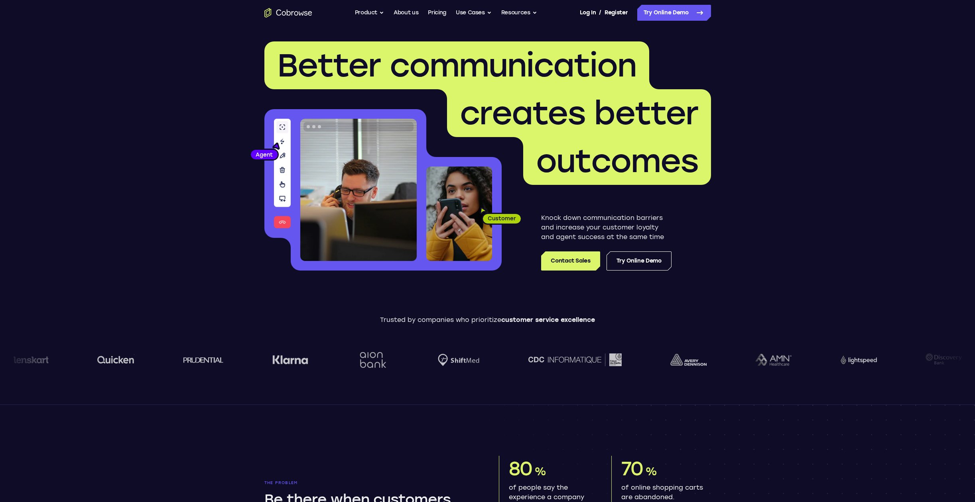 The image size is (975, 502). What do you see at coordinates (288, 13) in the screenshot?
I see `a: Go to the home page` at bounding box center [288, 13].